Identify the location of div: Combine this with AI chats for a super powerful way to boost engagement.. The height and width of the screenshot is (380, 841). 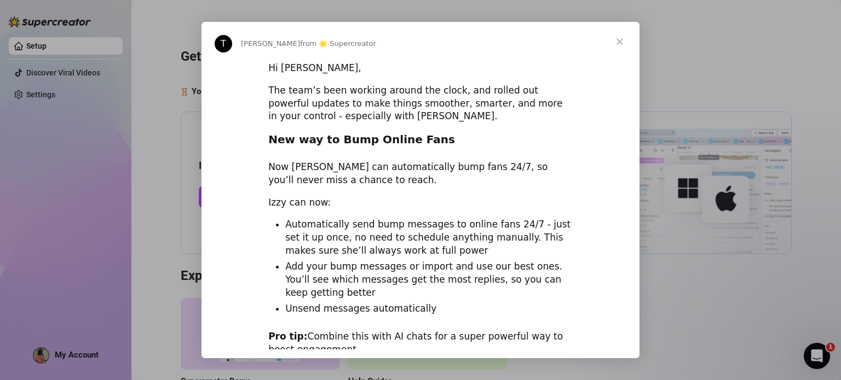
(420, 344).